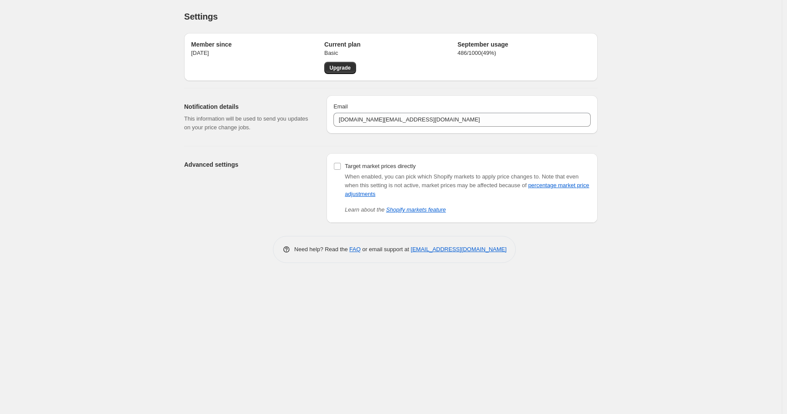  What do you see at coordinates (380, 166) in the screenshot?
I see `span: Target market prices directly` at bounding box center [380, 166].